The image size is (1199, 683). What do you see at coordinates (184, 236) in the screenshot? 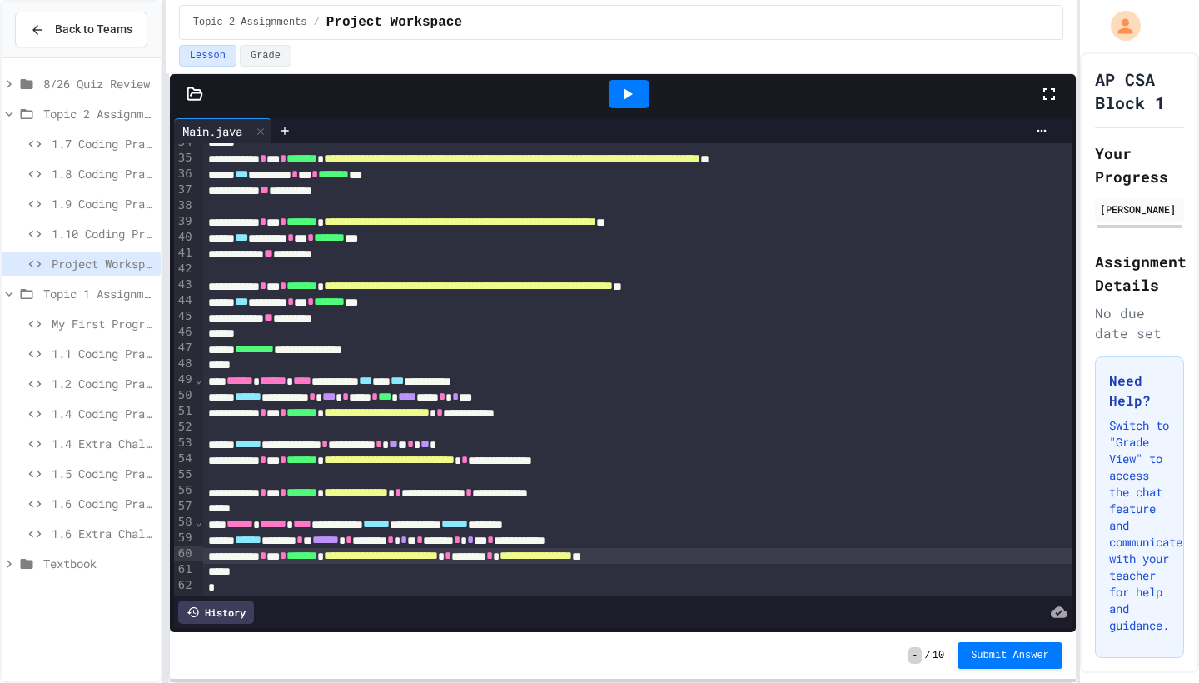
I see `div: 40` at bounding box center [184, 236].